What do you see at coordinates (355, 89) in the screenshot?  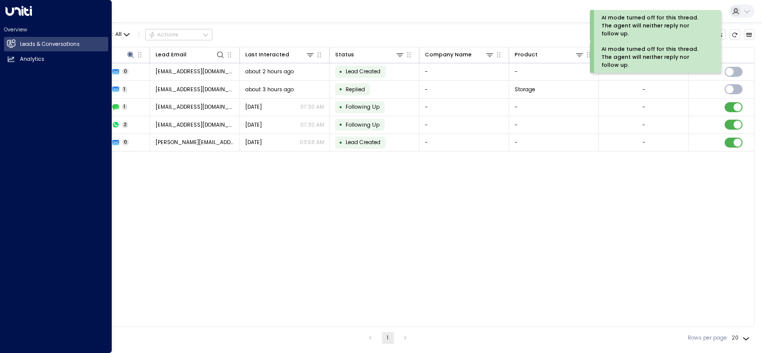 I see `span: Replied` at bounding box center [355, 89].